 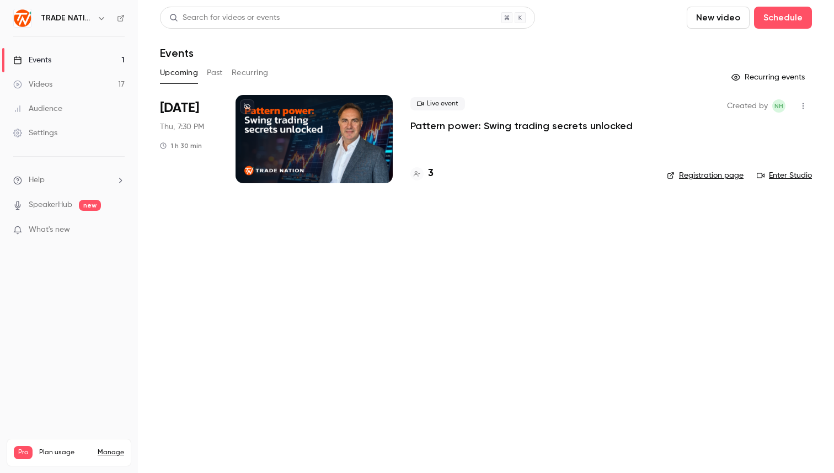 What do you see at coordinates (36, 180) in the screenshot?
I see `span: Help` at bounding box center [36, 180].